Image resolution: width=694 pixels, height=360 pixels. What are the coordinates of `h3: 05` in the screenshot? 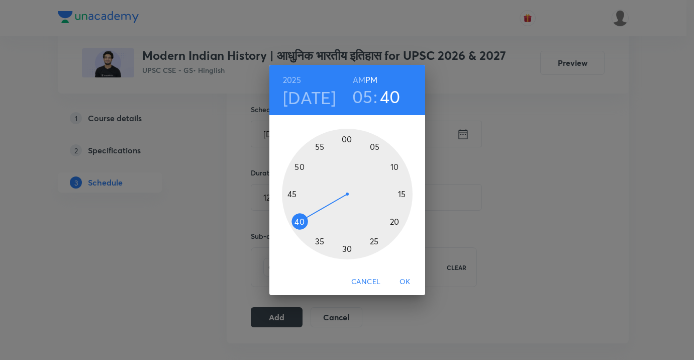 It's located at (362, 96).